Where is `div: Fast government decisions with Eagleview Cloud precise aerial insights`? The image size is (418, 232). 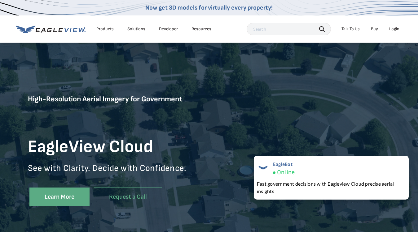 div: Fast government decisions with Eagleview Cloud precise aerial insights is located at coordinates (331, 188).